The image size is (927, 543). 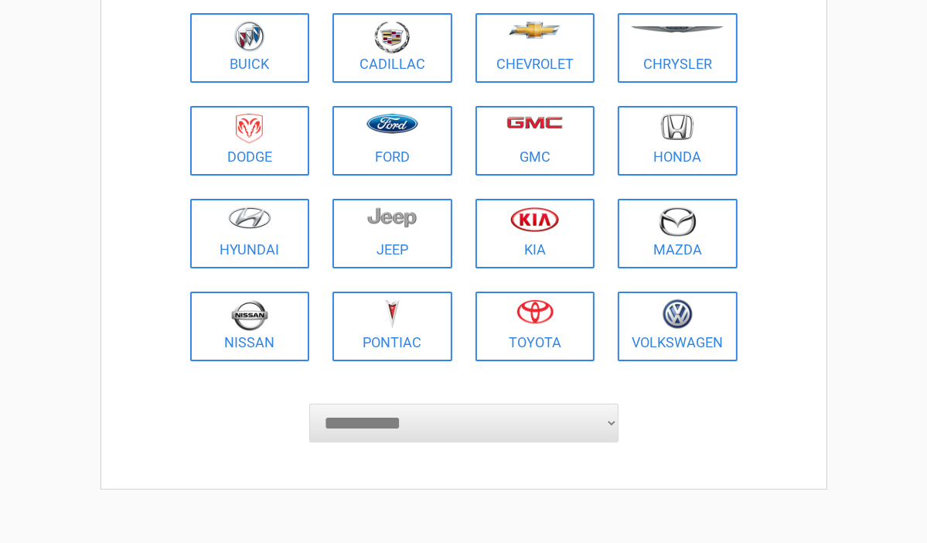 What do you see at coordinates (677, 233) in the screenshot?
I see `a: Mazda` at bounding box center [677, 233].